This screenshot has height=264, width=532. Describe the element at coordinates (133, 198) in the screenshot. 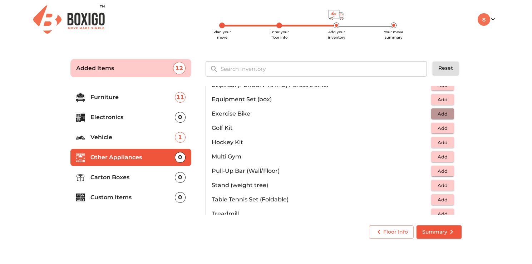

I see `p: Custom Items` at that location.